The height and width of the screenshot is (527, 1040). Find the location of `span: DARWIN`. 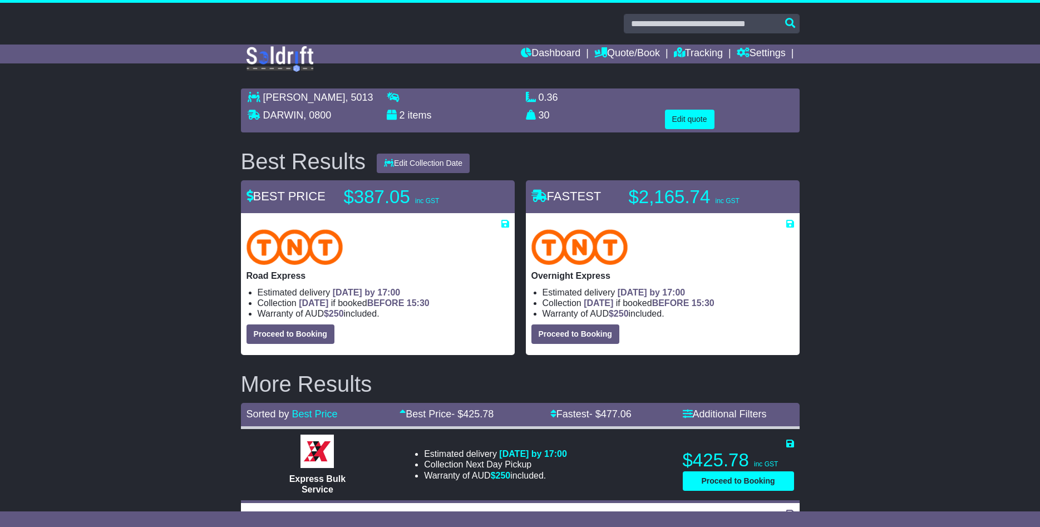

span: DARWIN is located at coordinates (283, 115).